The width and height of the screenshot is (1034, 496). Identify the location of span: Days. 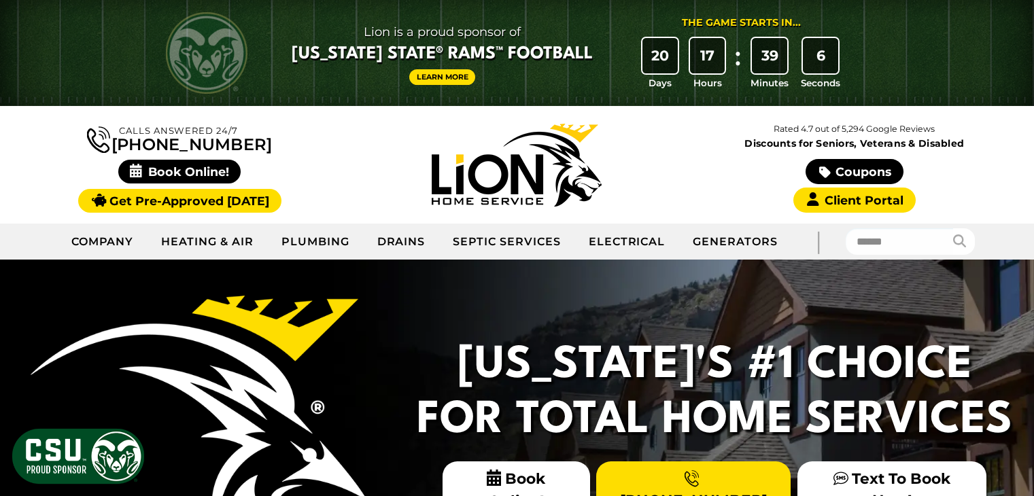
(660, 83).